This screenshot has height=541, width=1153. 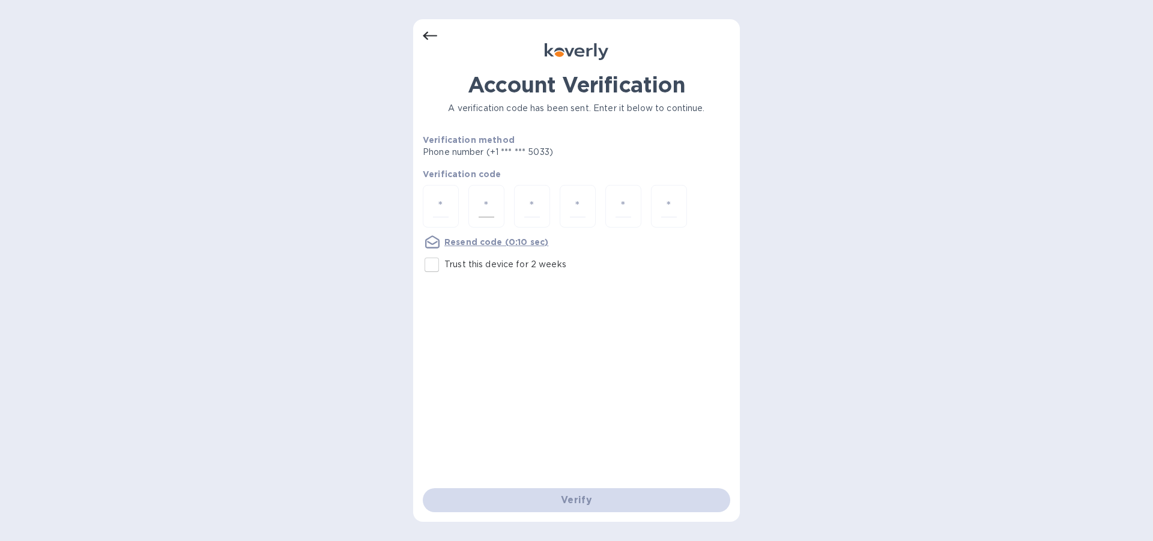 I want to click on b: Verification method, so click(x=469, y=140).